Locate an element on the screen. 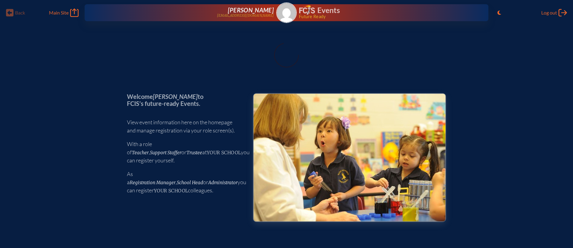 The height and width of the screenshot is (248, 573). img: Gravatar is located at coordinates (286, 13).